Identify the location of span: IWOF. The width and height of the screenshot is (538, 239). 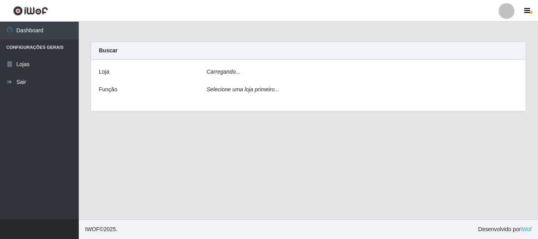
(92, 229).